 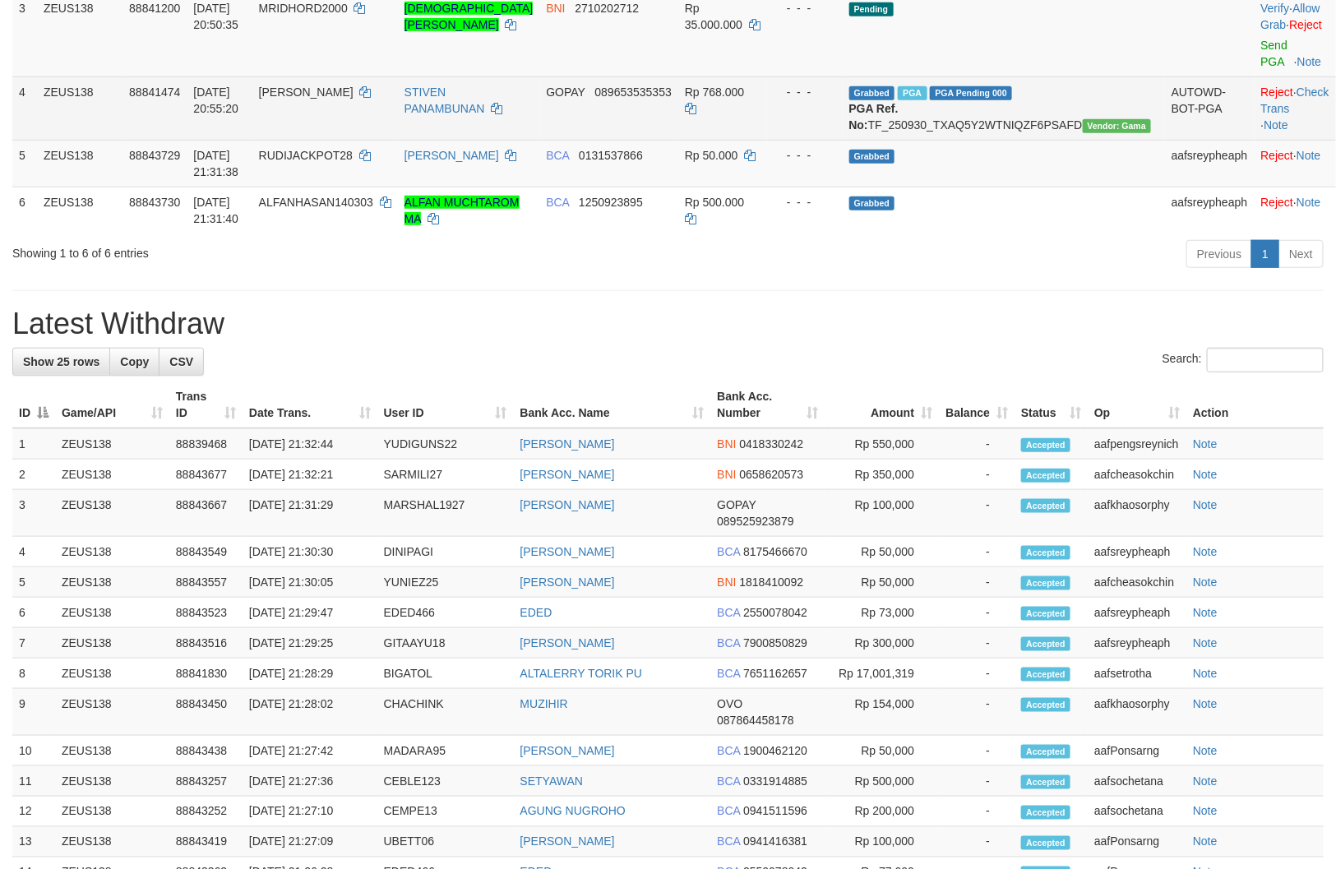 I want to click on td: 88843516, so click(x=205, y=643).